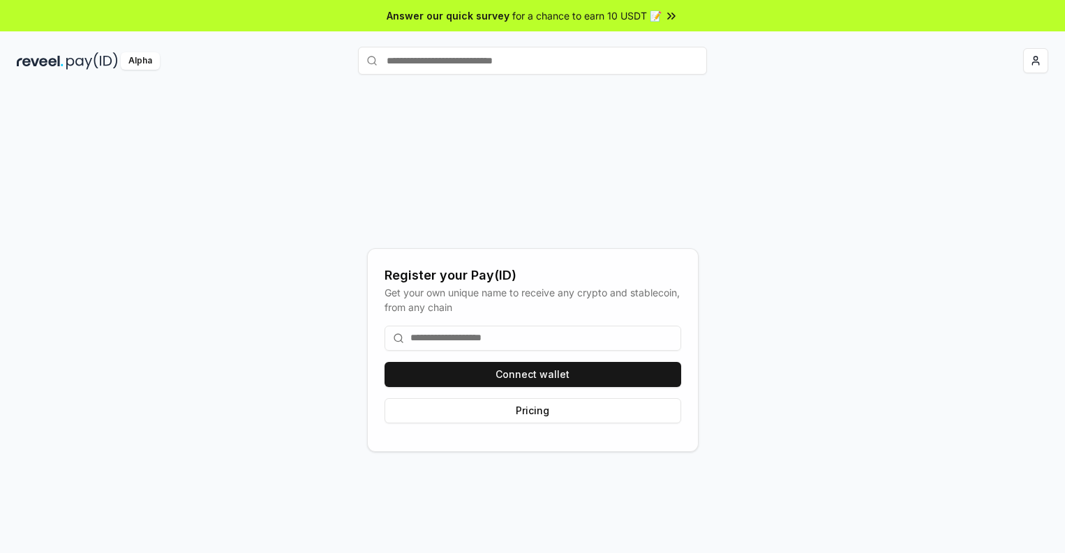 This screenshot has width=1065, height=553. I want to click on img: reveel_dark, so click(40, 61).